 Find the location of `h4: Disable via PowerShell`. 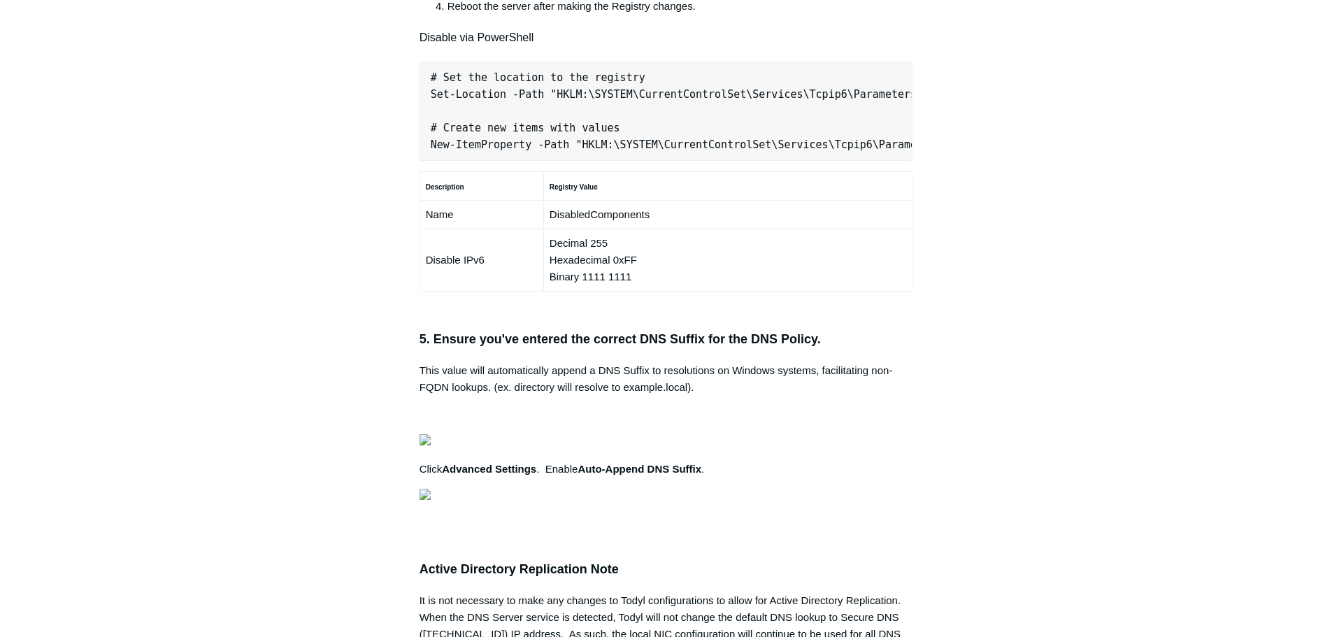

h4: Disable via PowerShell is located at coordinates (666, 38).